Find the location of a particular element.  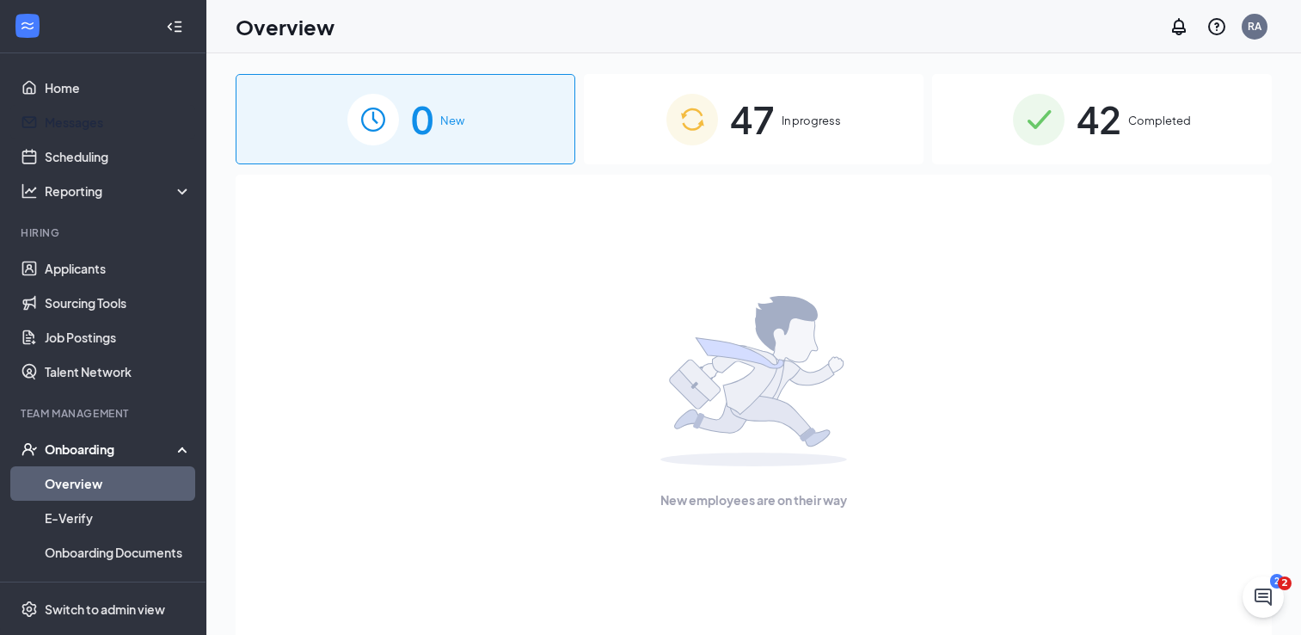

a: E-Verify is located at coordinates (118, 518).